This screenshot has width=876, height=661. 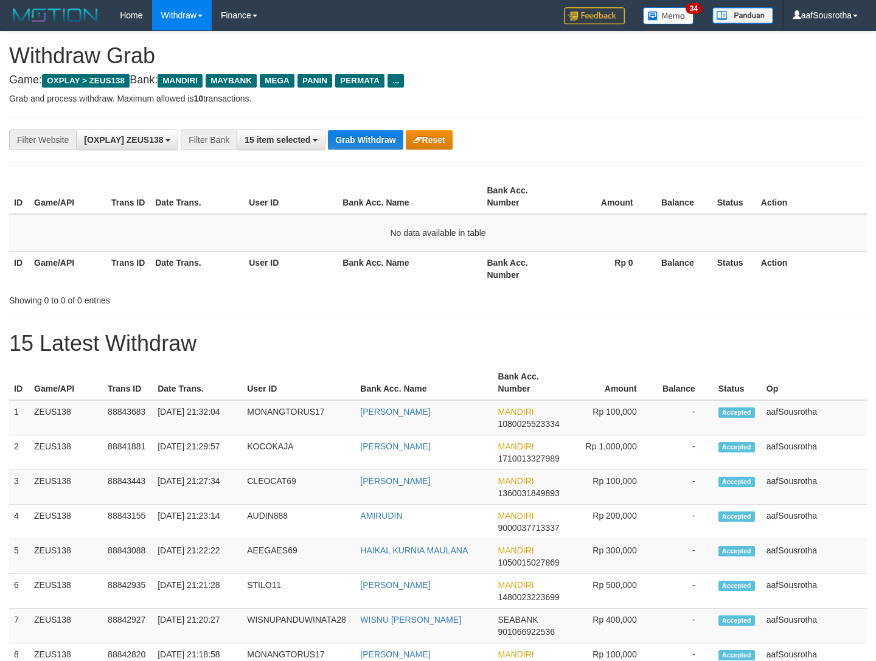 What do you see at coordinates (438, 233) in the screenshot?
I see `td: No data available in table` at bounding box center [438, 233].